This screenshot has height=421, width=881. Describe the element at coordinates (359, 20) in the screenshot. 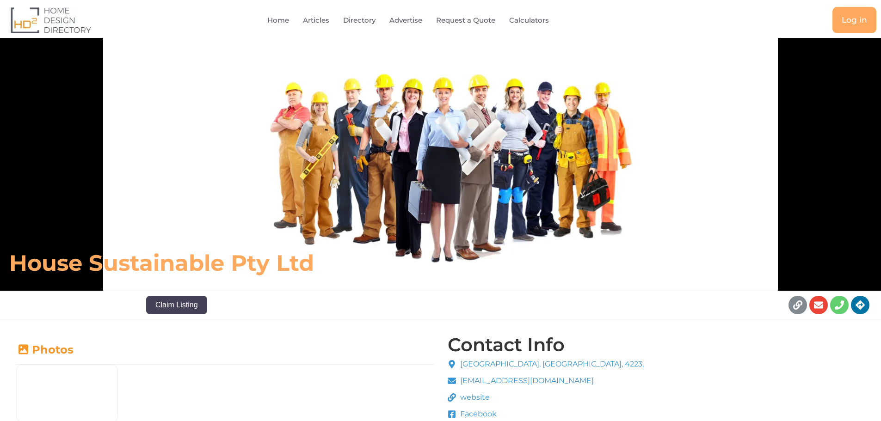

I see `a: Directory` at that location.